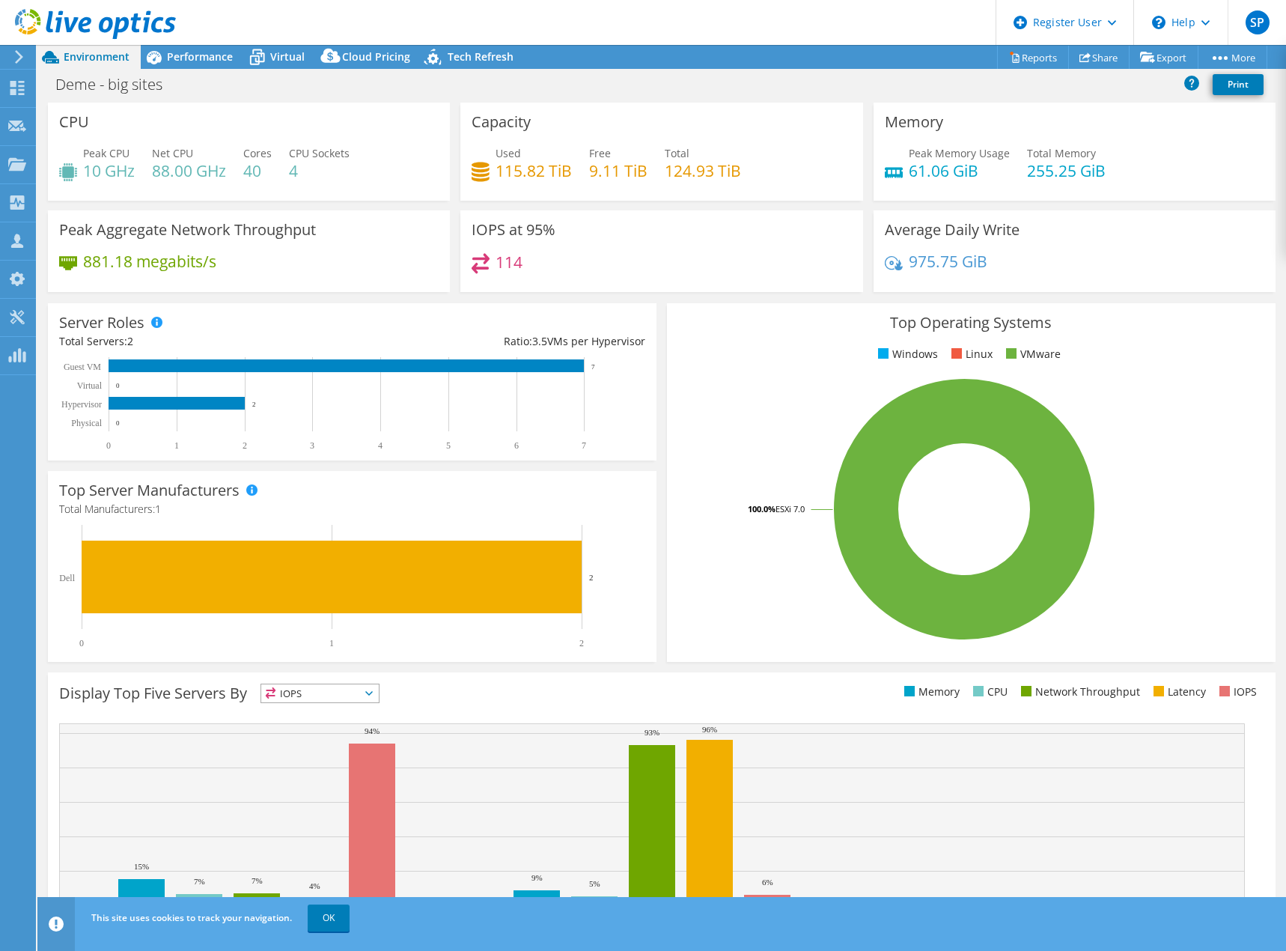 The height and width of the screenshot is (951, 1286). Describe the element at coordinates (172, 153) in the screenshot. I see `span: Net CPU` at that location.